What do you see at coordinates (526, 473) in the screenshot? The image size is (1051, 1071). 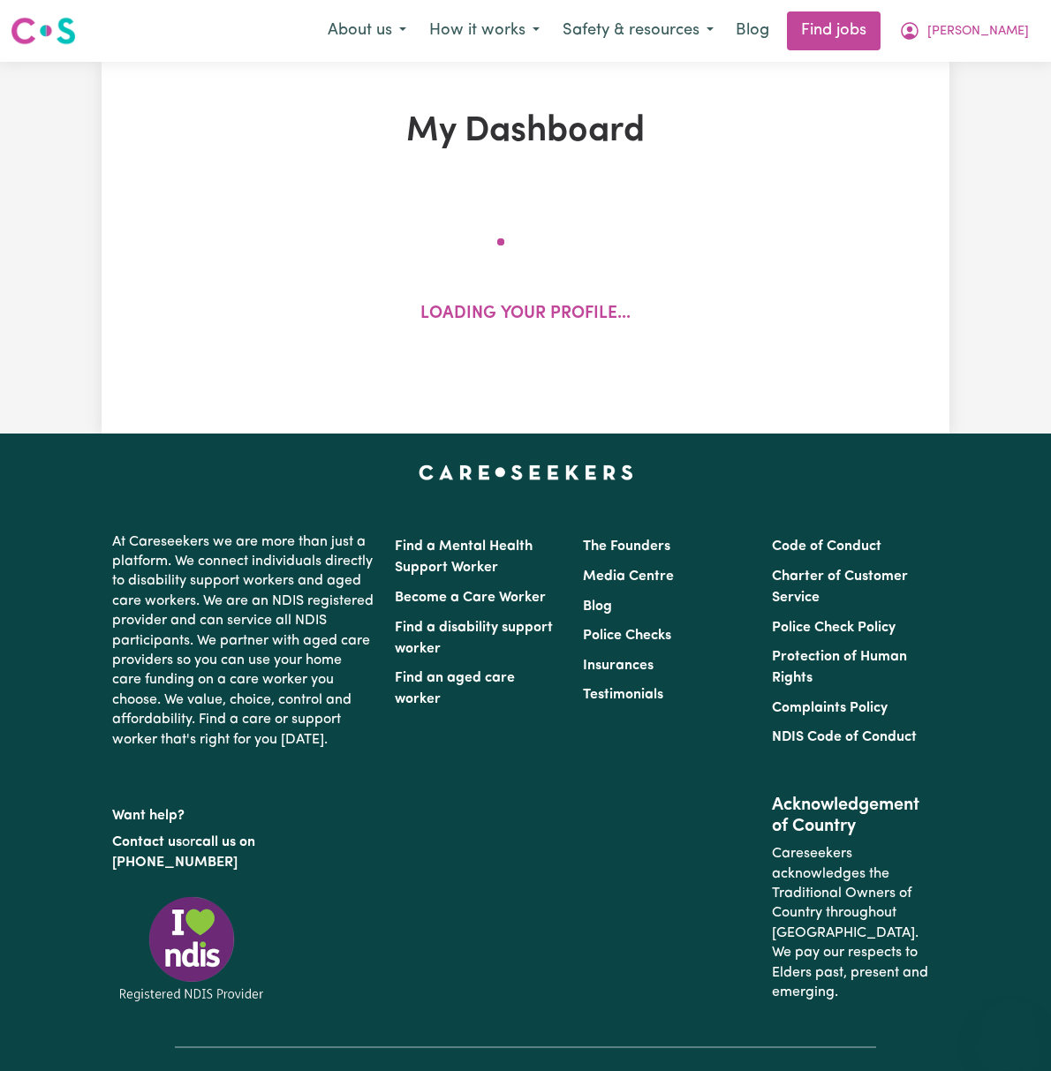 I see `a: Careseekers home page` at bounding box center [526, 473].